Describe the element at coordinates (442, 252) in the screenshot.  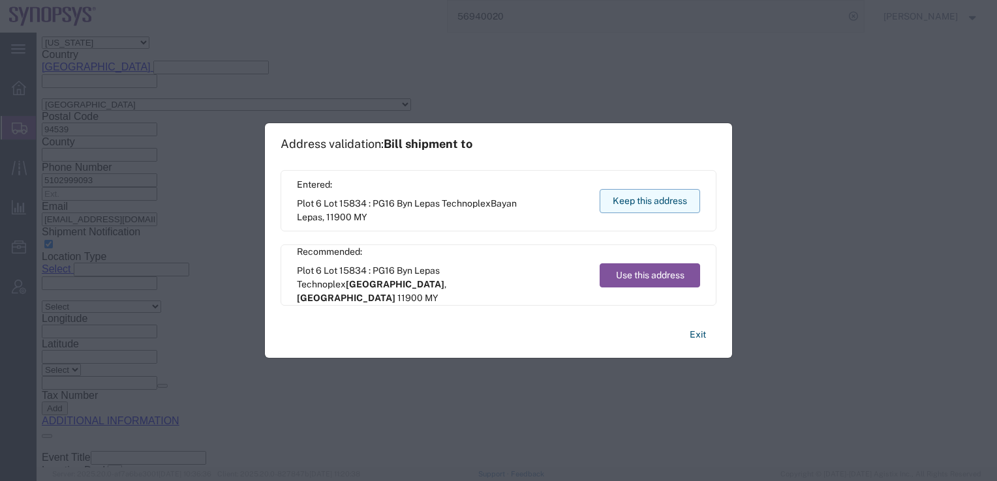
I see `span: Recommended:` at that location.